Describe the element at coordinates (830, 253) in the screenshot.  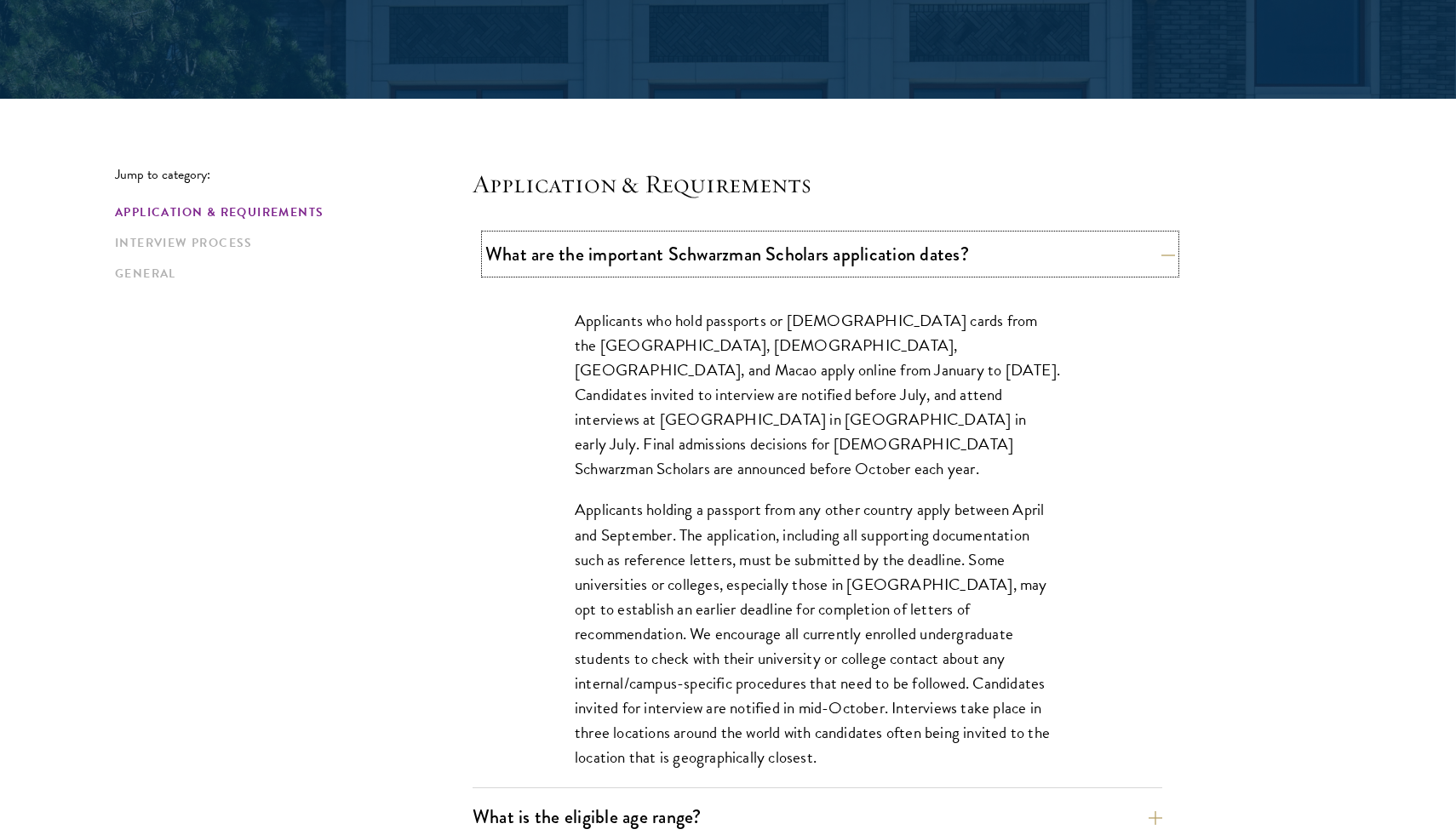
I see `button: What are the important Schwarzman Scholars application dates?` at that location.